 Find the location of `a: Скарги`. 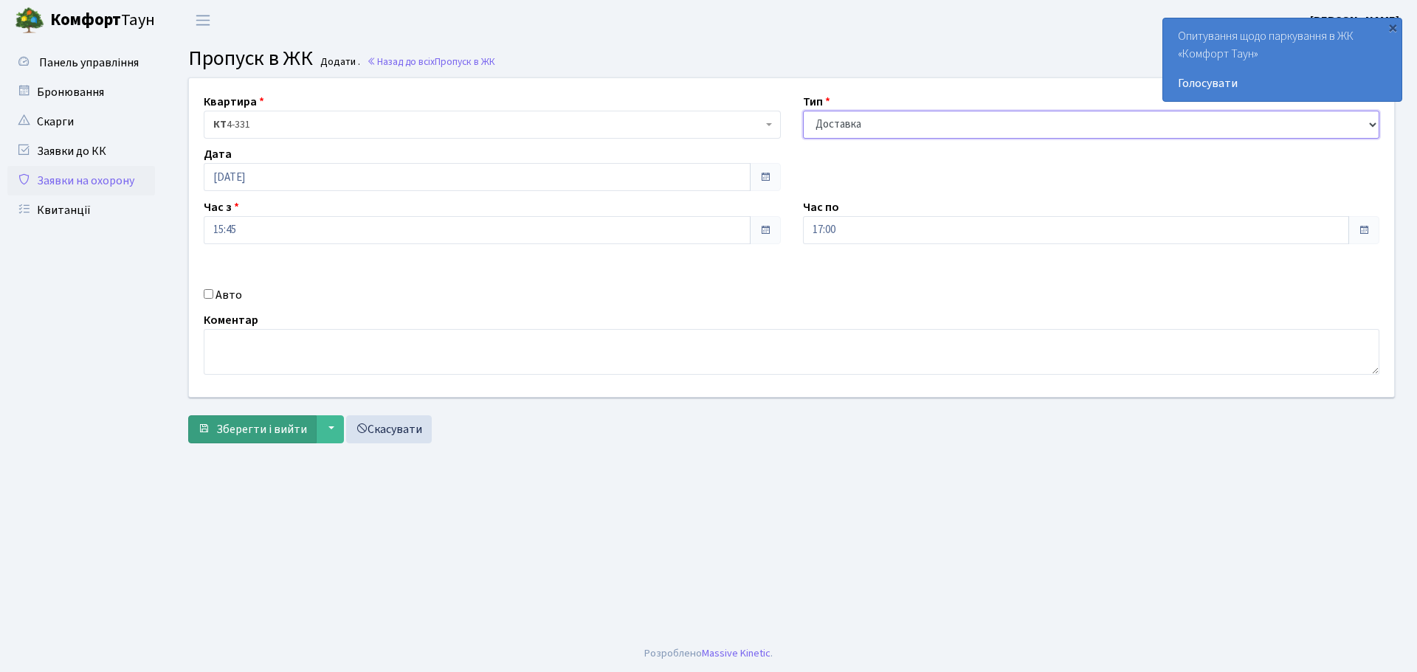

a: Скарги is located at coordinates (81, 122).